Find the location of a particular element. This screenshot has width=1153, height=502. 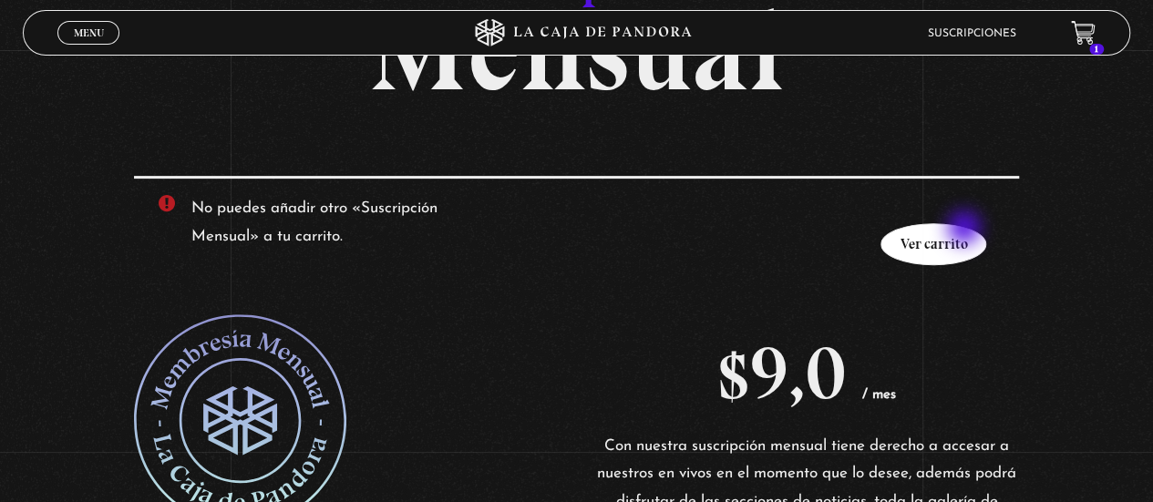

span: 1 is located at coordinates (1097, 49).